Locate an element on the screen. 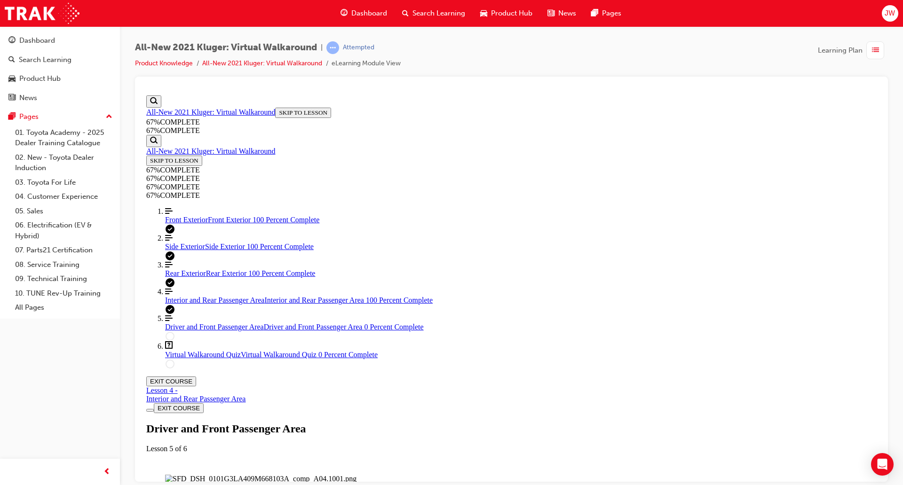 Image resolution: width=903 pixels, height=485 pixels. span: Side Exterior is located at coordinates (42, 155).